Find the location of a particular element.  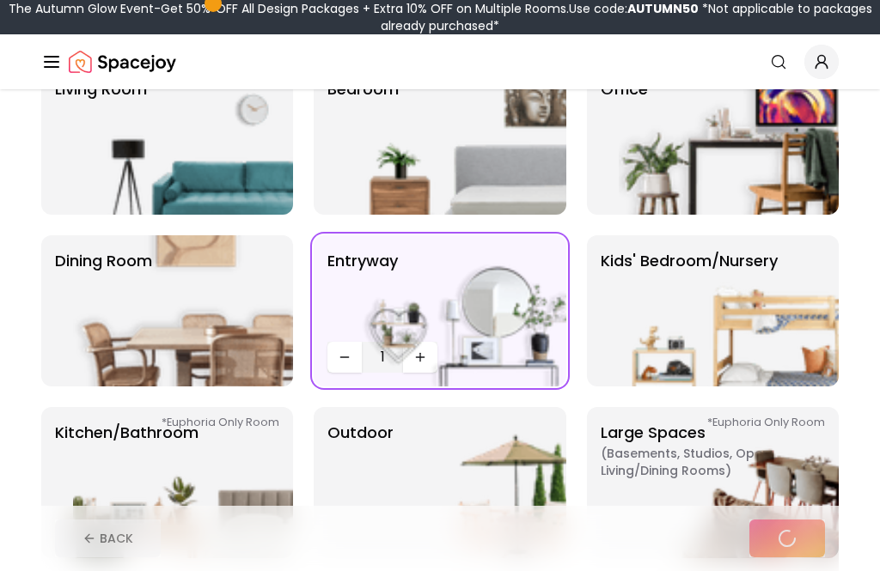

p: Kitchen/Bathroom is located at coordinates (126, 483).